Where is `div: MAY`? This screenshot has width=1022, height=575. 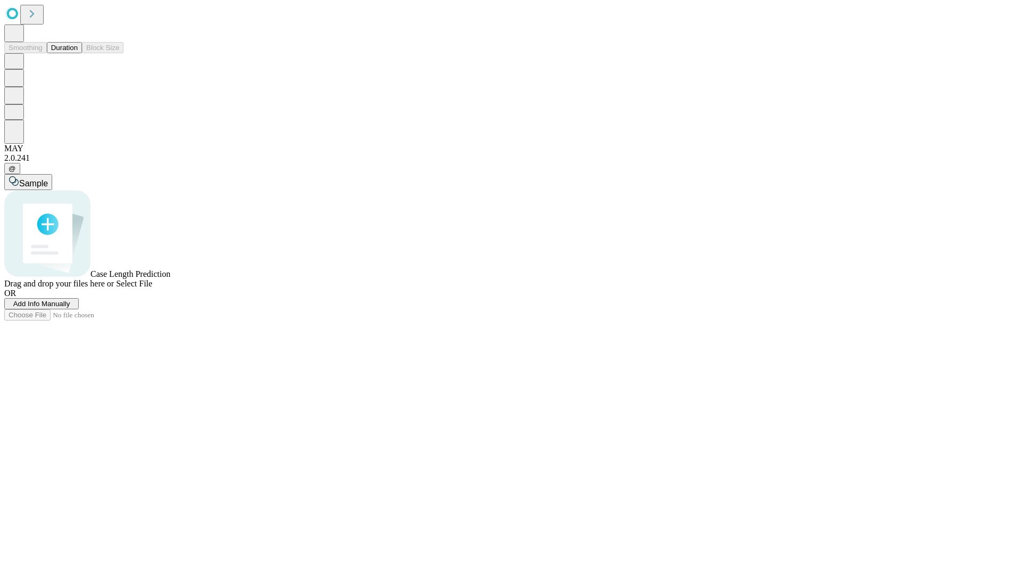 div: MAY is located at coordinates (511, 148).